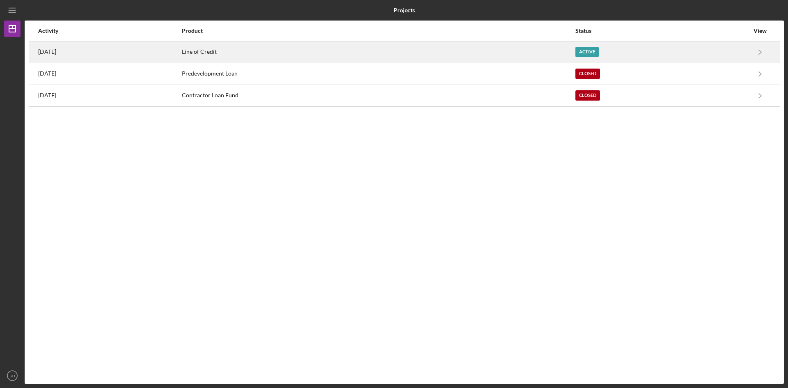  Describe the element at coordinates (662, 31) in the screenshot. I see `div: Status` at that location.